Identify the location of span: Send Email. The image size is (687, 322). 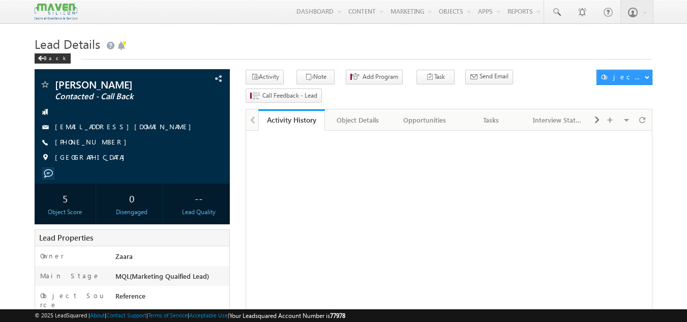
(493, 76).